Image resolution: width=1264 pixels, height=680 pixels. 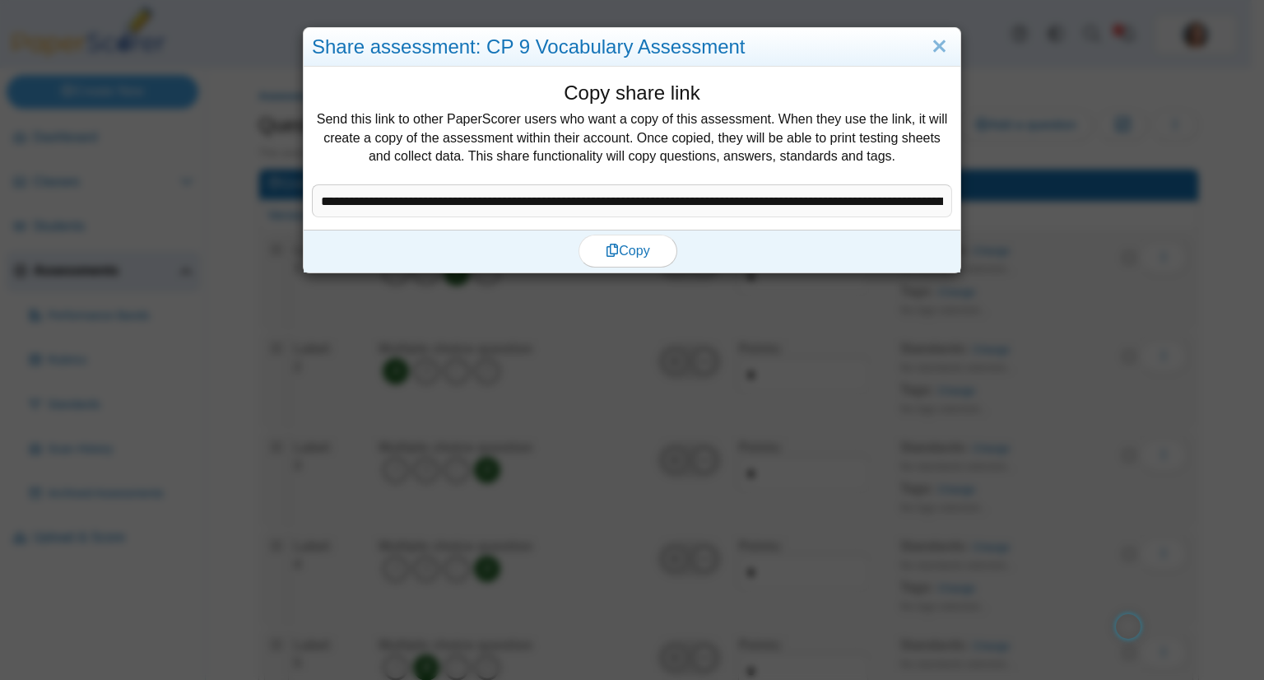 I want to click on span: Copy, so click(x=627, y=250).